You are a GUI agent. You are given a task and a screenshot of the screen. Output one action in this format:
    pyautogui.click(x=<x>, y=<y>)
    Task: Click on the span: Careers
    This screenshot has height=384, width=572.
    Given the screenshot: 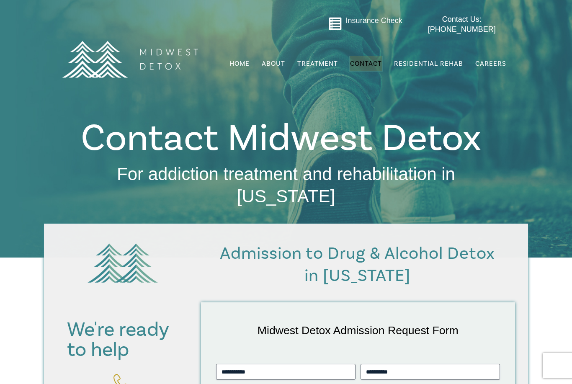 What is the action you would take?
    pyautogui.click(x=491, y=64)
    